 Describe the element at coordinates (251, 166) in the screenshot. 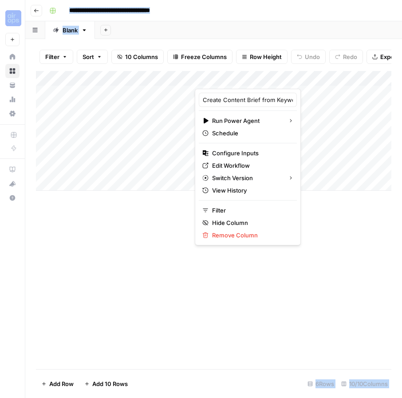

I see `span: Edit Workflow` at that location.